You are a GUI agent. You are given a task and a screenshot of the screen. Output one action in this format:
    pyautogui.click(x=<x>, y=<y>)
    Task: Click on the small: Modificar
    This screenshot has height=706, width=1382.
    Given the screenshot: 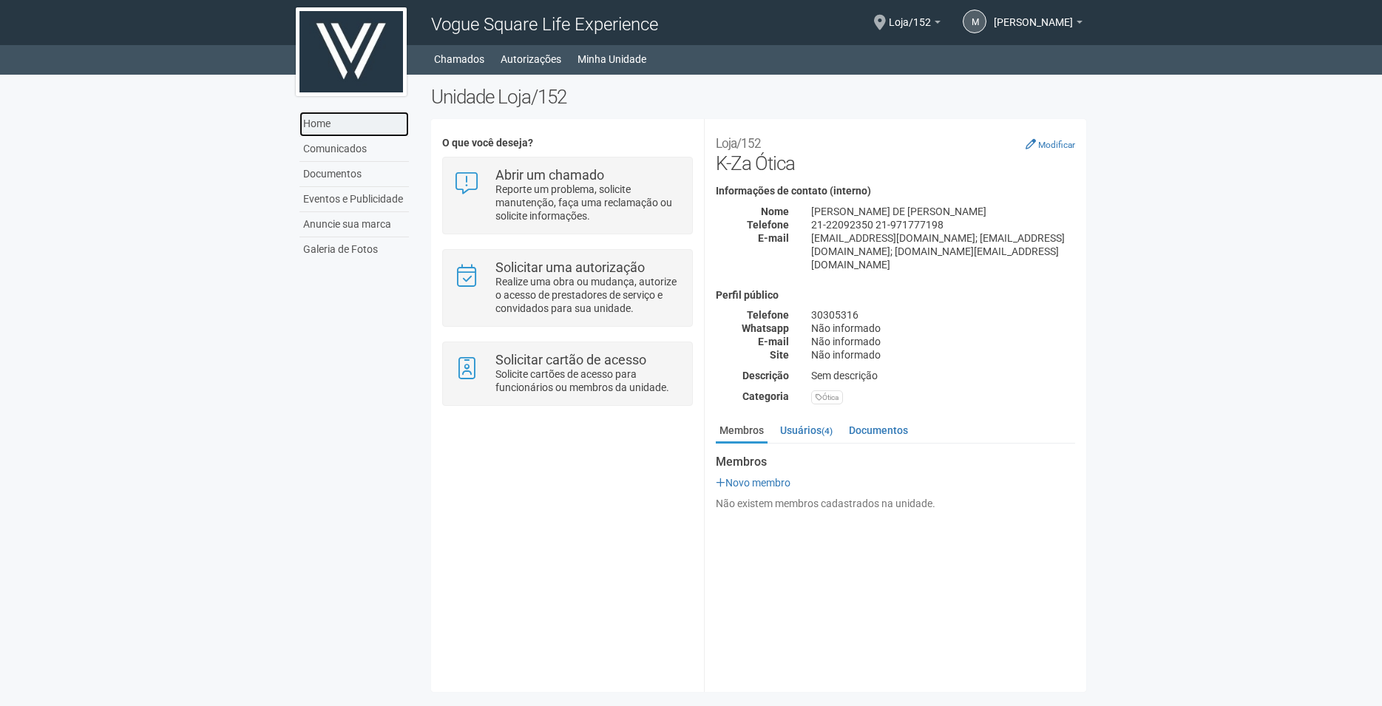 What is the action you would take?
    pyautogui.click(x=1056, y=145)
    